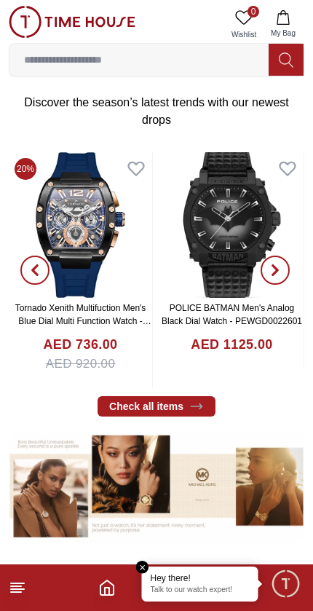 Image resolution: width=313 pixels, height=611 pixels. Describe the element at coordinates (253, 12) in the screenshot. I see `span: 0` at that location.